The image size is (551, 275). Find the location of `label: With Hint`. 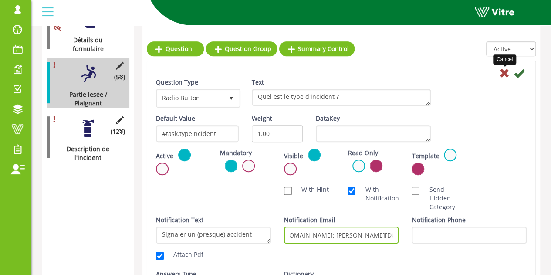

label: With Hint is located at coordinates (311, 190).